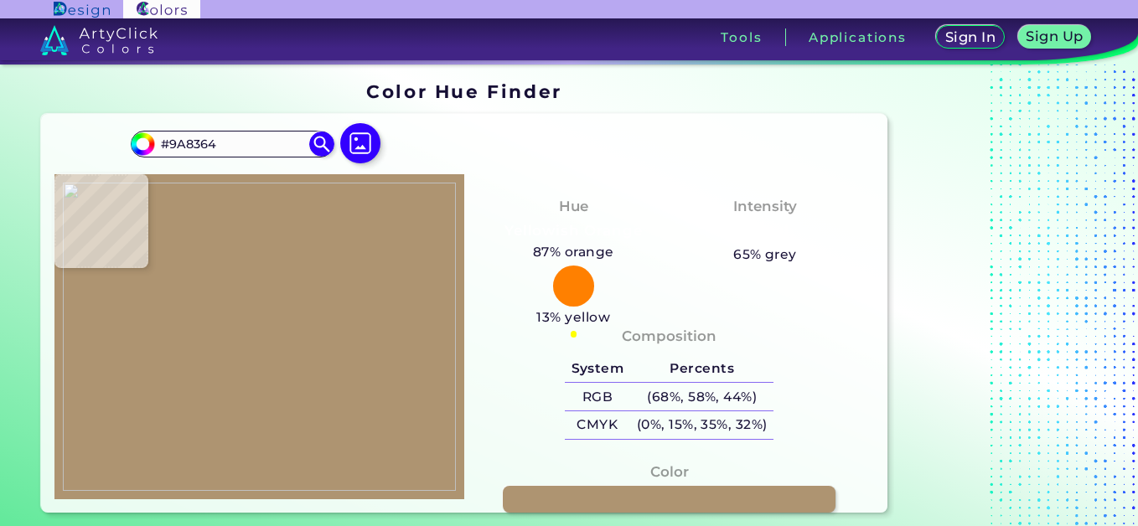 The height and width of the screenshot is (526, 1138). What do you see at coordinates (598, 425) in the screenshot?
I see `h5: CMYK` at bounding box center [598, 425].